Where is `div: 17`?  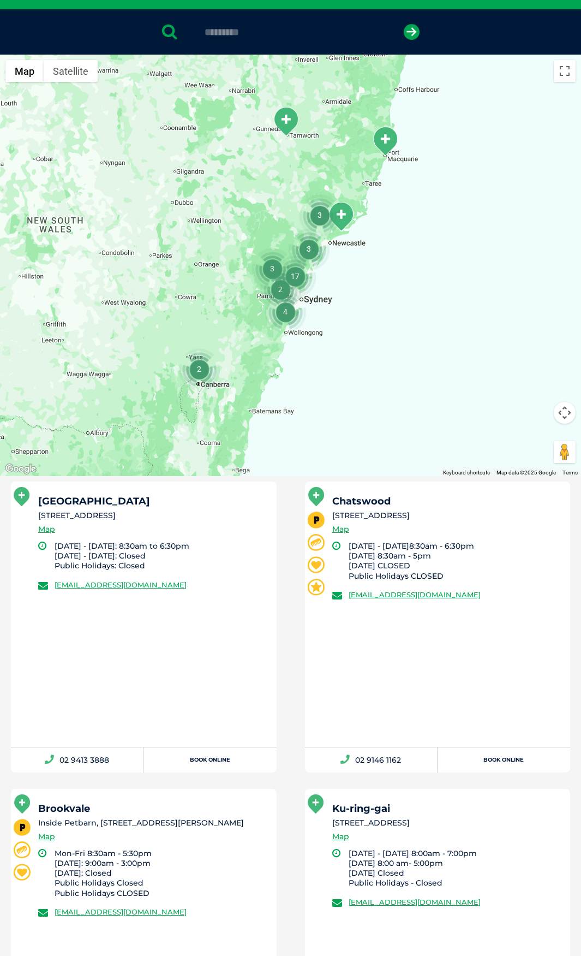
div: 17 is located at coordinates (295, 276).